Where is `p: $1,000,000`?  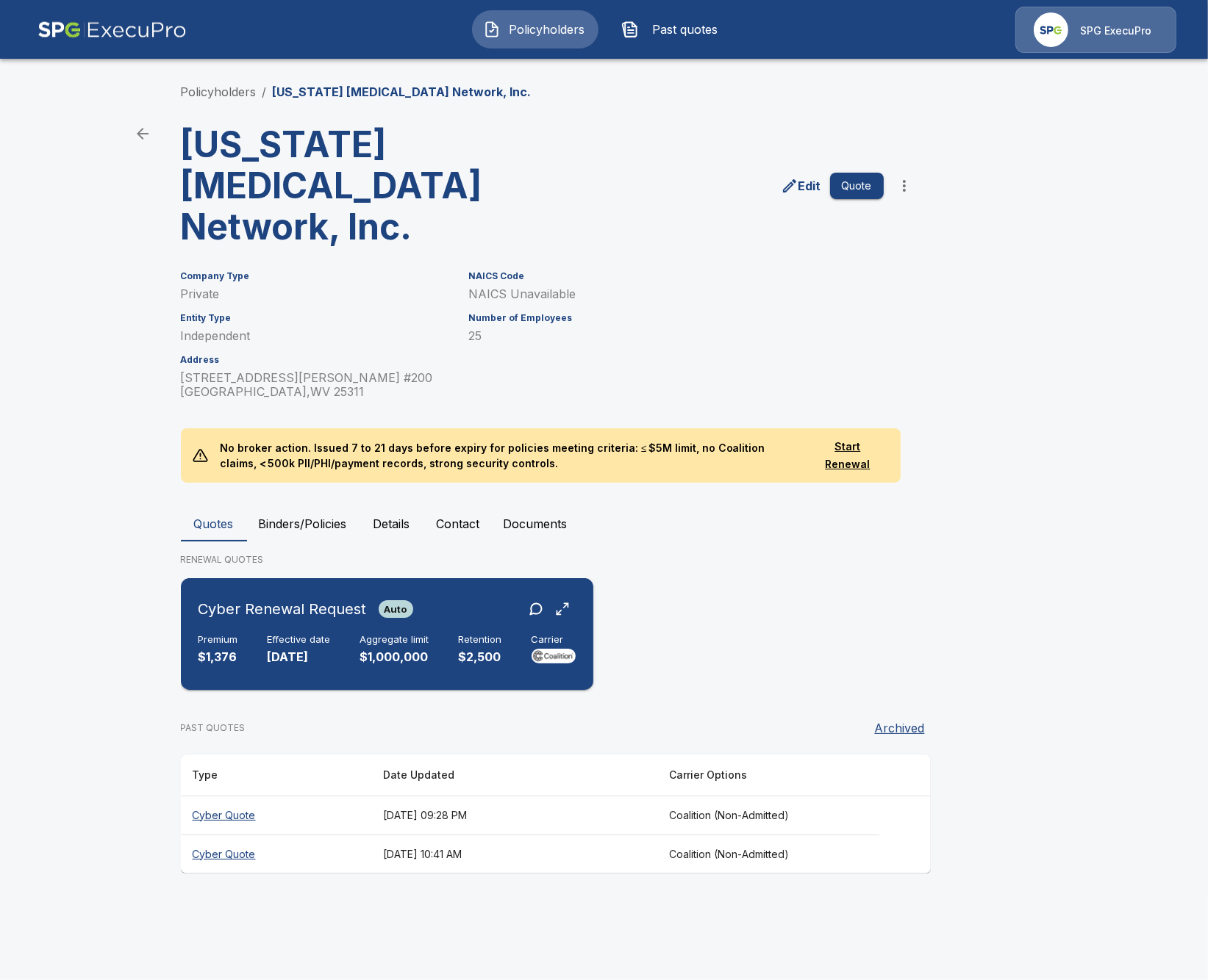 p: $1,000,000 is located at coordinates (395, 657).